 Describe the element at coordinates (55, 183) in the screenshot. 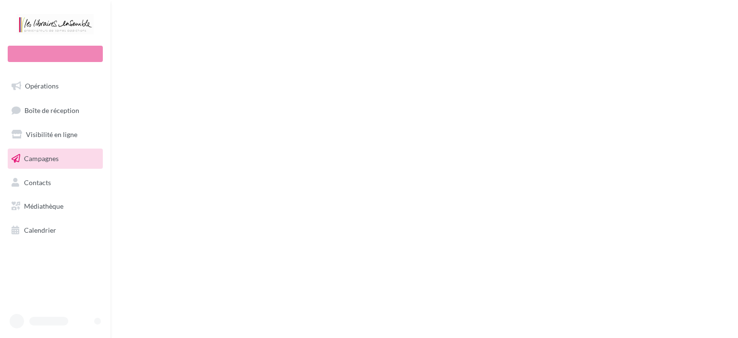

I see `a: Contacts` at that location.